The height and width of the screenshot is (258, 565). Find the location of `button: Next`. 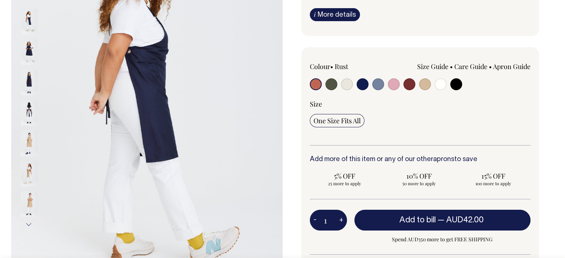

button: Next is located at coordinates (29, 225).